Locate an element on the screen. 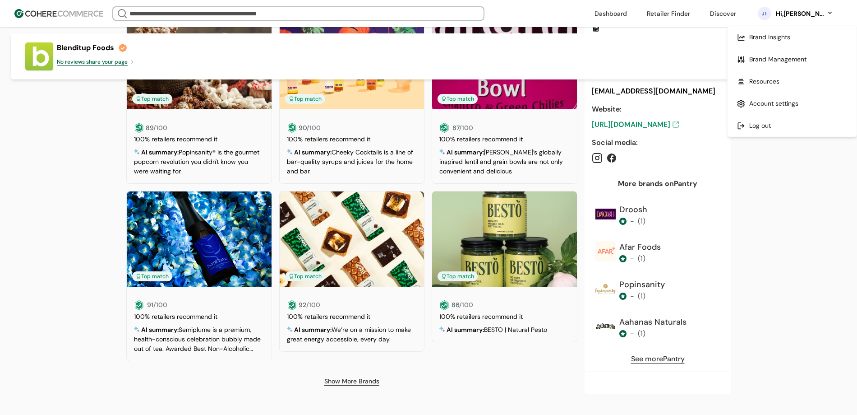  div: Website : is located at coordinates (658, 109).